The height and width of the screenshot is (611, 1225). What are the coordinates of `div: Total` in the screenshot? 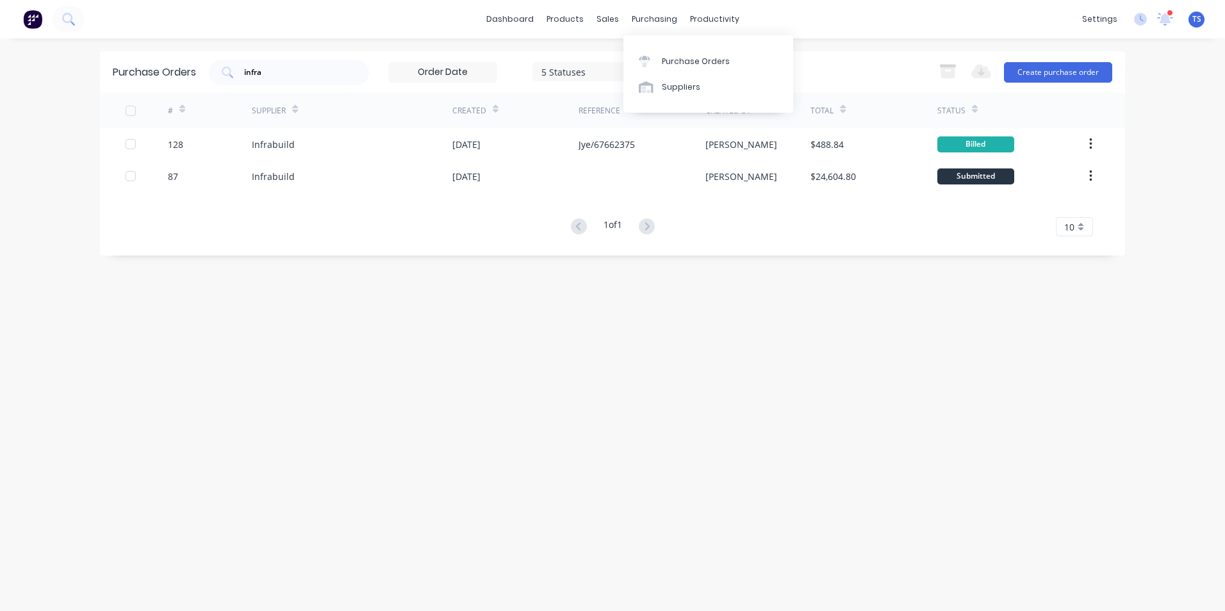 It's located at (822, 111).